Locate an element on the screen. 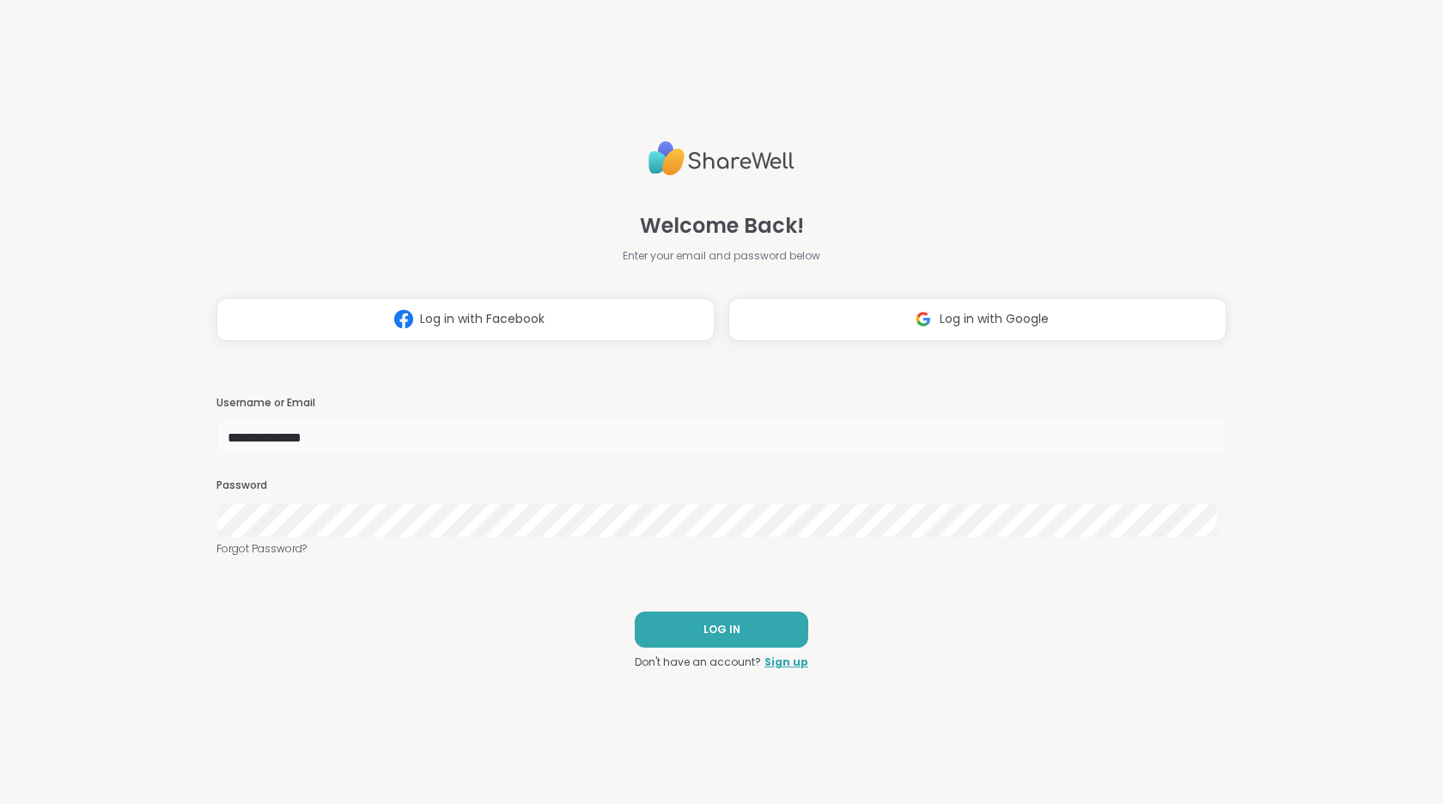  span: Log in with Facebook is located at coordinates (482, 319).